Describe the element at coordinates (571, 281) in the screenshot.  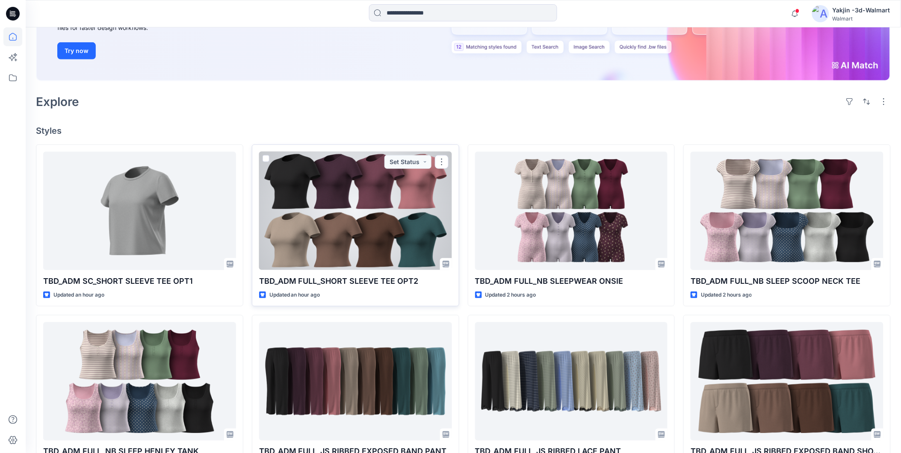
I see `p: TBD_ADM FULL_NB SLEEPWEAR ONSIE` at that location.